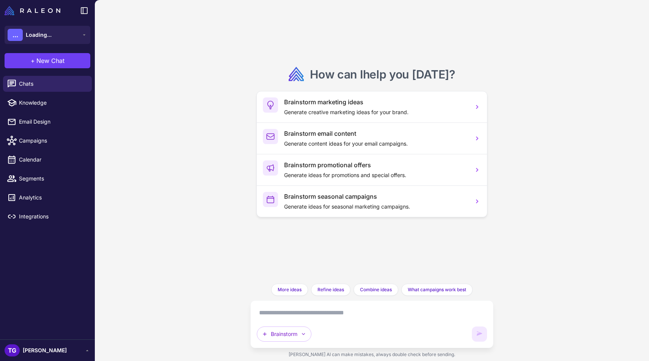 This screenshot has width=649, height=361. What do you see at coordinates (376, 102) in the screenshot?
I see `h3: Brainstorm marketing ideas` at bounding box center [376, 102].